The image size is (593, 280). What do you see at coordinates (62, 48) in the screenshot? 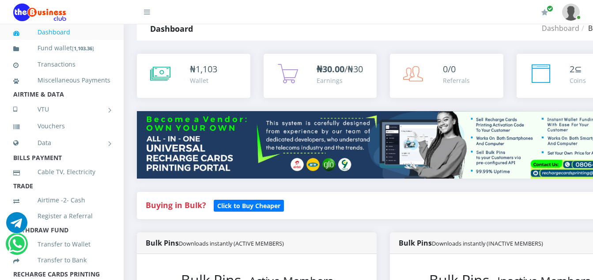
I see `a: Fund wallet[1,103.36]` at bounding box center [62, 48].